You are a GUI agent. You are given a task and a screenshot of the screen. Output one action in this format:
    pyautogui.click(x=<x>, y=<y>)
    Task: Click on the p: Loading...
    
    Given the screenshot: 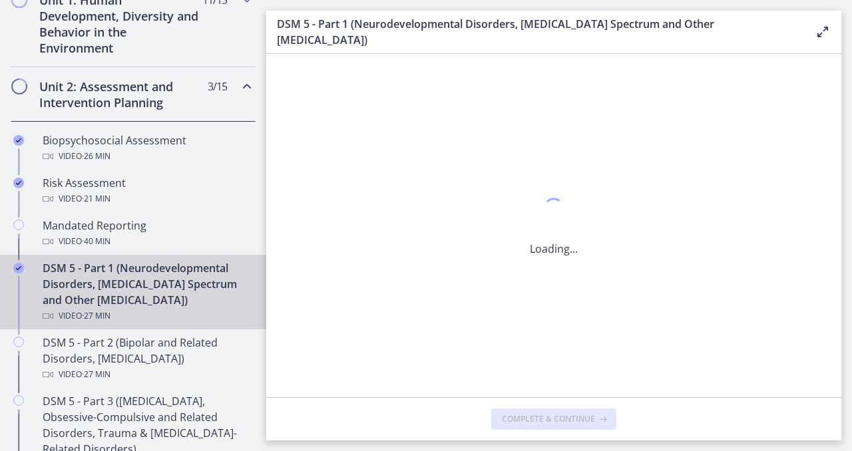 What is the action you would take?
    pyautogui.click(x=554, y=249)
    